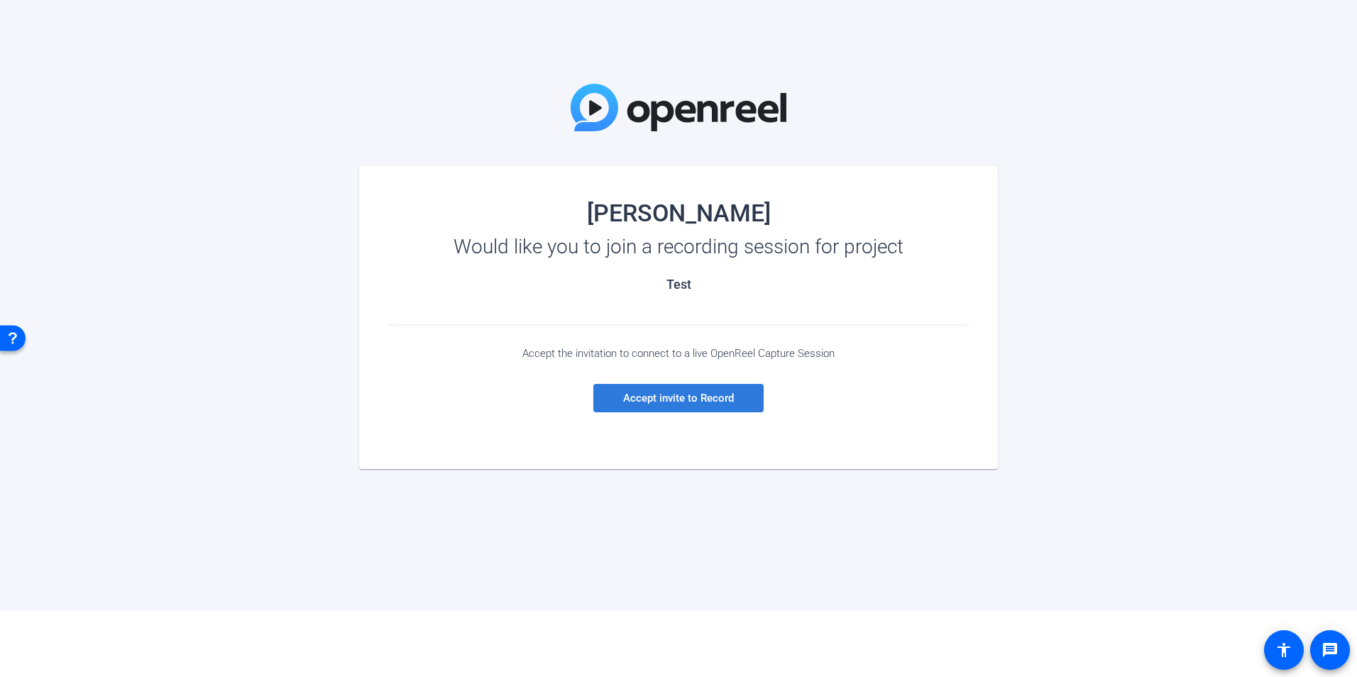  I want to click on div: Would like you to join a recording session for project, so click(678, 247).